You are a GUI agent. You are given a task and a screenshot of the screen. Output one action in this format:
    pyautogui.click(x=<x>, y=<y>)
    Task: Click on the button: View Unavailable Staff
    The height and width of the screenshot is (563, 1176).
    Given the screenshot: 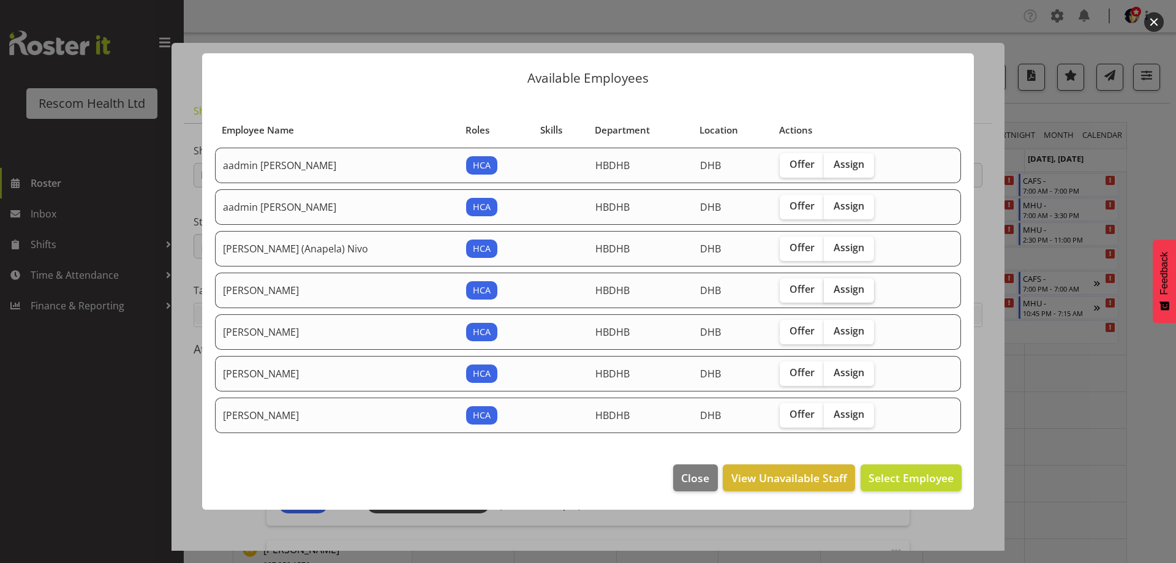 What is the action you would take?
    pyautogui.click(x=789, y=478)
    